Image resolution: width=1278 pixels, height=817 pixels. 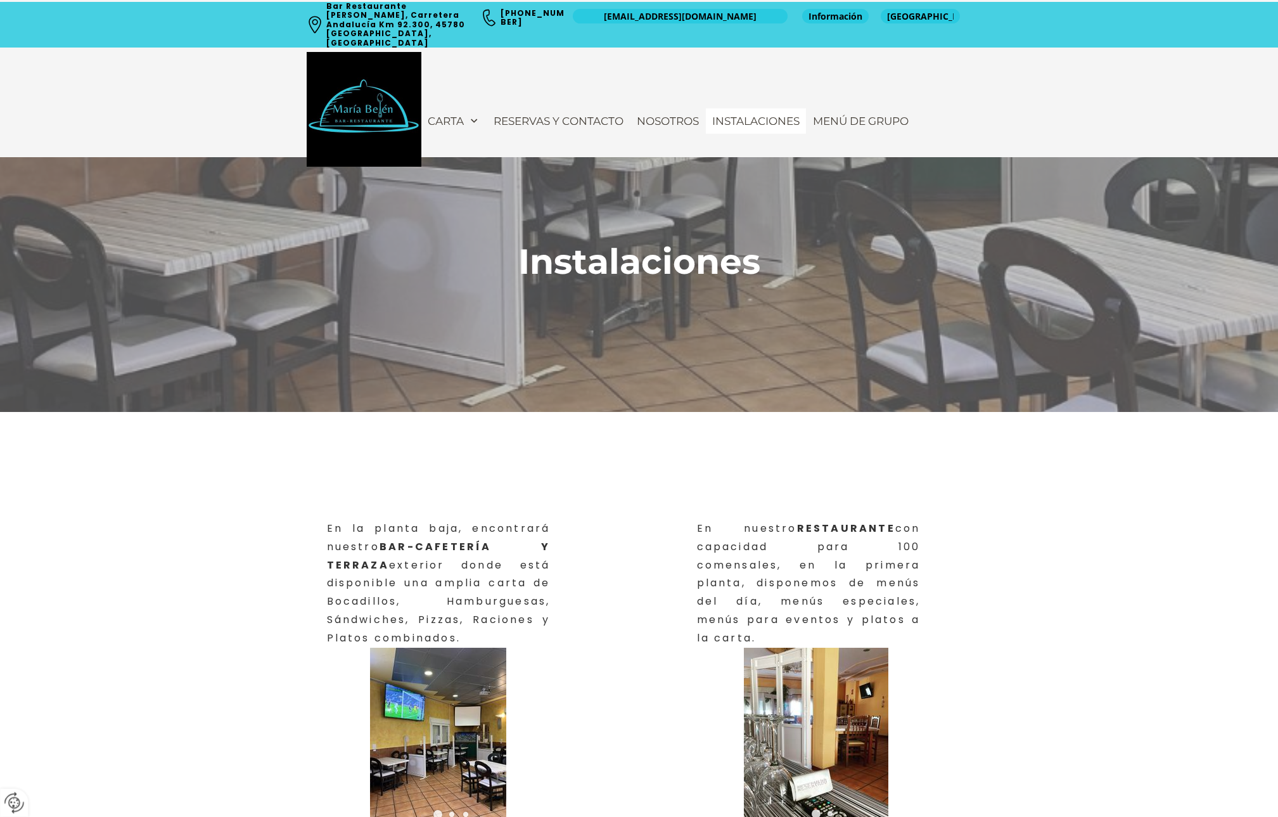 What do you see at coordinates (454, 121) in the screenshot?
I see `a: Carta` at bounding box center [454, 121].